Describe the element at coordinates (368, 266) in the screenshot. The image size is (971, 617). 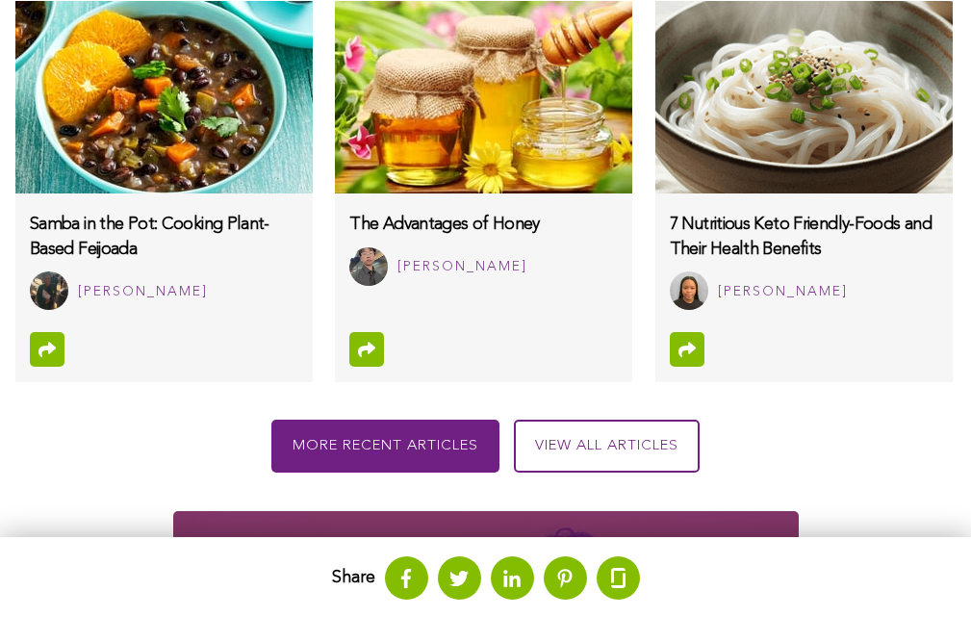
I see `img: Phillip Nguyen` at that location.